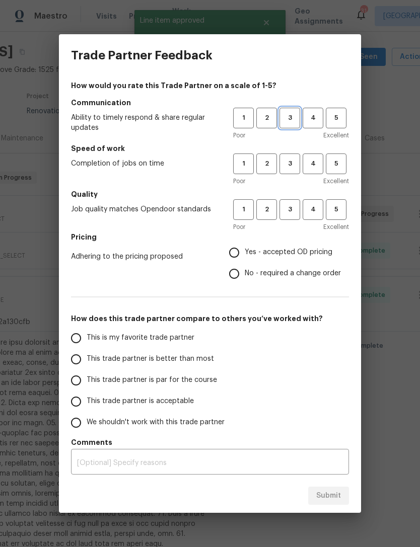 This screenshot has width=420, height=547. What do you see at coordinates (210, 319) in the screenshot?
I see `h5: How does this trade partner compare to others you’ve worked with?` at bounding box center [210, 319].